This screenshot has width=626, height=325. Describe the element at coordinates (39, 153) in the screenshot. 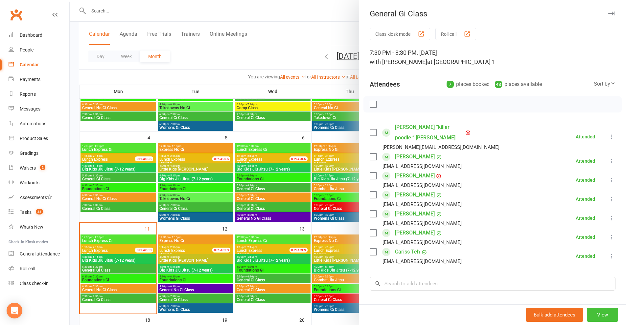

I see `a: Gradings` at that location.